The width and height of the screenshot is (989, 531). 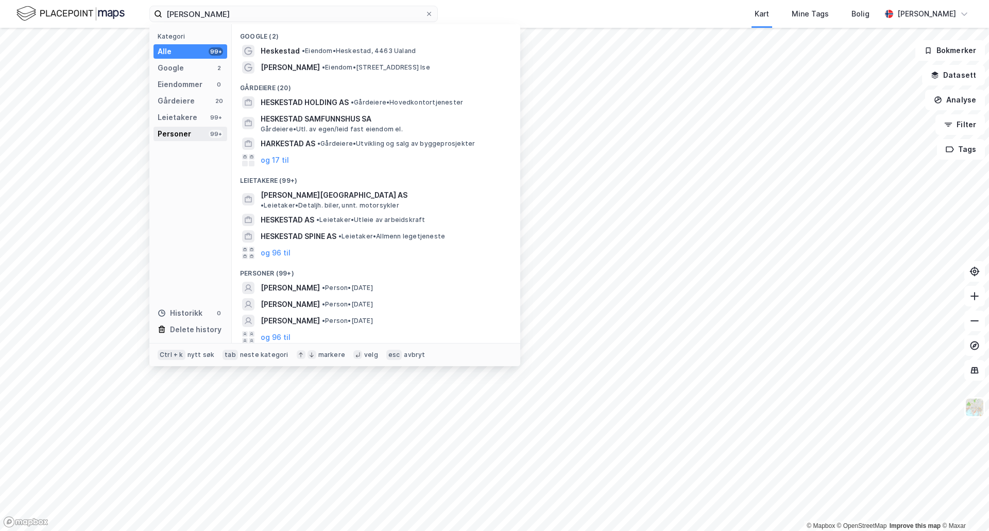 What do you see at coordinates (915, 526) in the screenshot?
I see `a: Improve this map` at bounding box center [915, 526].